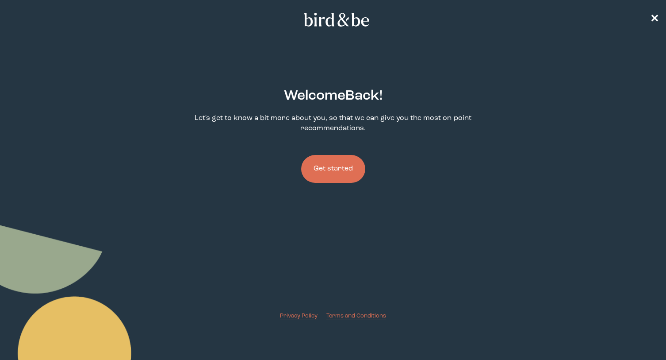 This screenshot has height=360, width=666. Describe the element at coordinates (333, 169) in the screenshot. I see `a: Get started` at that location.